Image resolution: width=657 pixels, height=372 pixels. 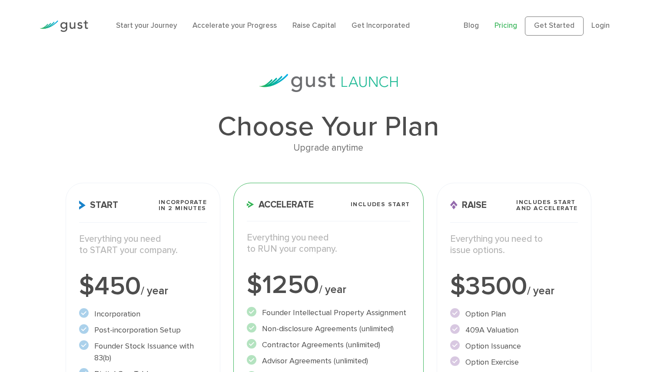 What do you see at coordinates (329, 148) in the screenshot?
I see `div: Upgrade anytime` at bounding box center [329, 148].